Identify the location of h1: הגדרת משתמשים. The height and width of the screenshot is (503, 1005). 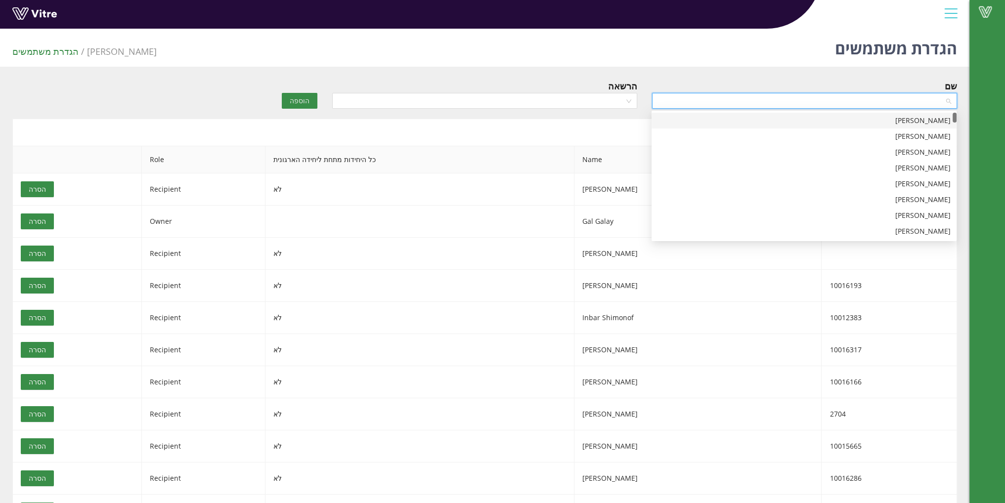
(896, 45).